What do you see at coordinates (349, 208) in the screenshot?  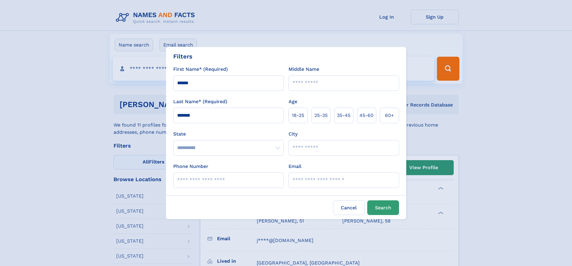 I see `label: Cancel` at bounding box center [349, 208].